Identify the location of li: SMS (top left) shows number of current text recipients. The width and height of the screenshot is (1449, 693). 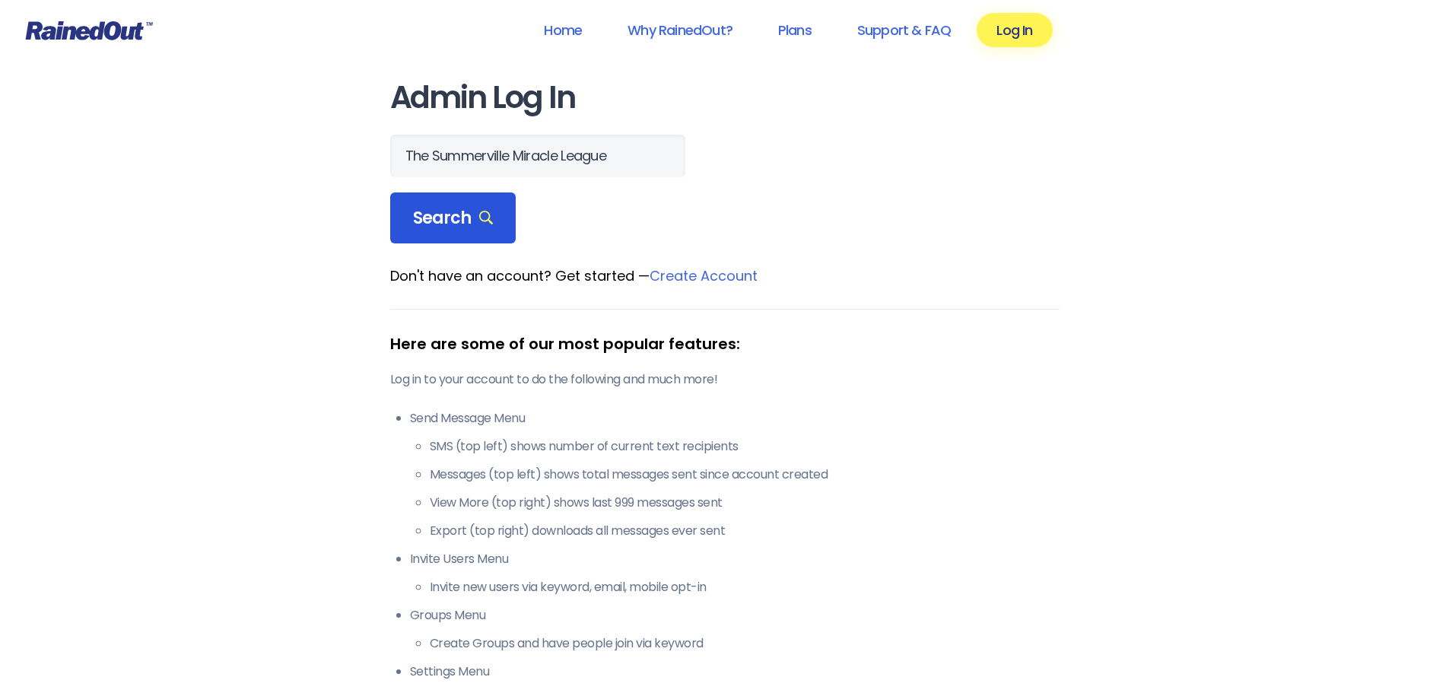
(745, 447).